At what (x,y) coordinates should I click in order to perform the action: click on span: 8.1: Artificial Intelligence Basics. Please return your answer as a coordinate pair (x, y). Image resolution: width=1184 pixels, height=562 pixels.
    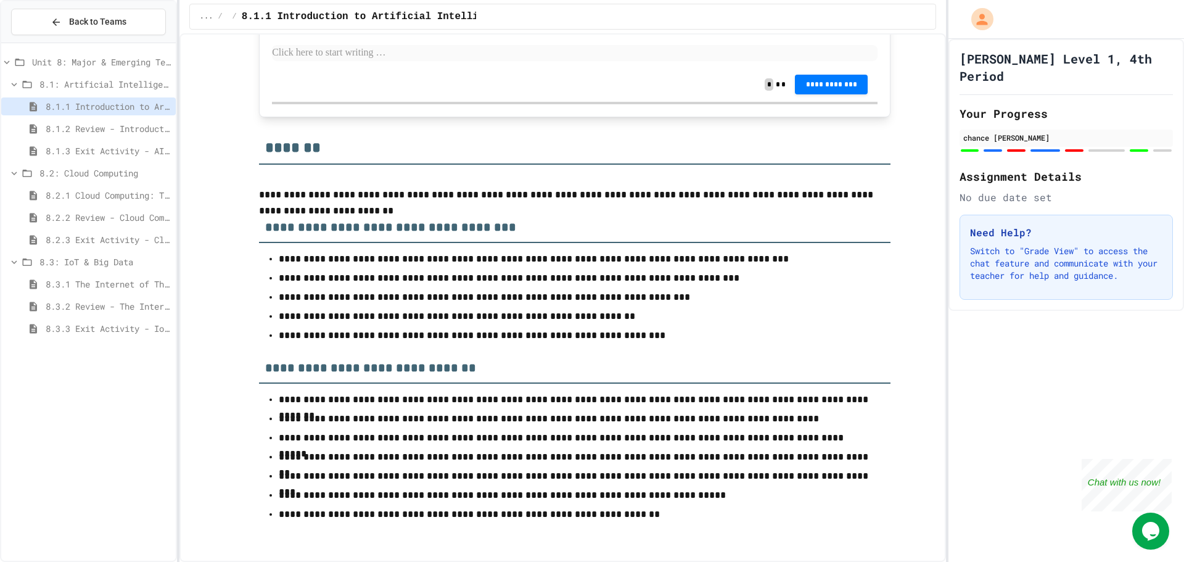
    Looking at the image, I should click on (105, 84).